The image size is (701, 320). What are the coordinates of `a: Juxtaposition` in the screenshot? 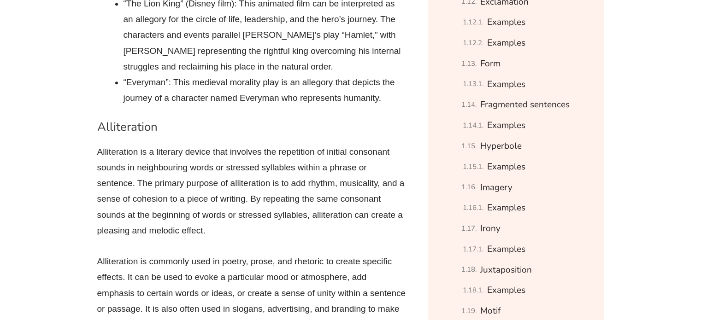 It's located at (506, 270).